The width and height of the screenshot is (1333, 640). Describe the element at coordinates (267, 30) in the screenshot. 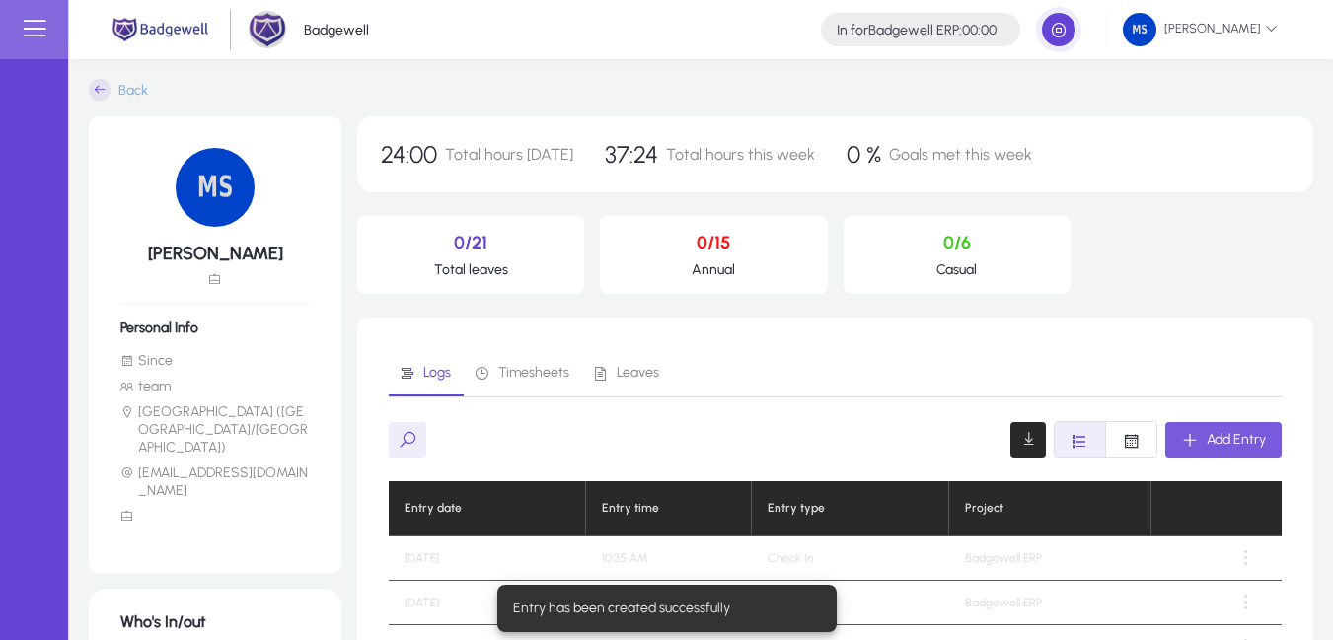

I see `img: 2.png` at that location.